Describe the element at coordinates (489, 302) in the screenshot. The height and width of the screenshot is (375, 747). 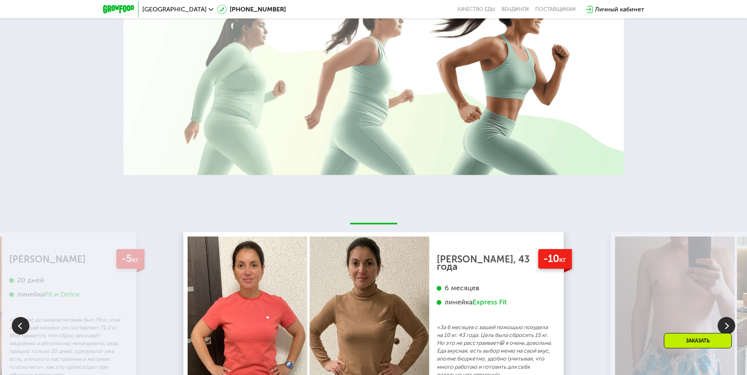
I see `div: Express Fit` at that location.